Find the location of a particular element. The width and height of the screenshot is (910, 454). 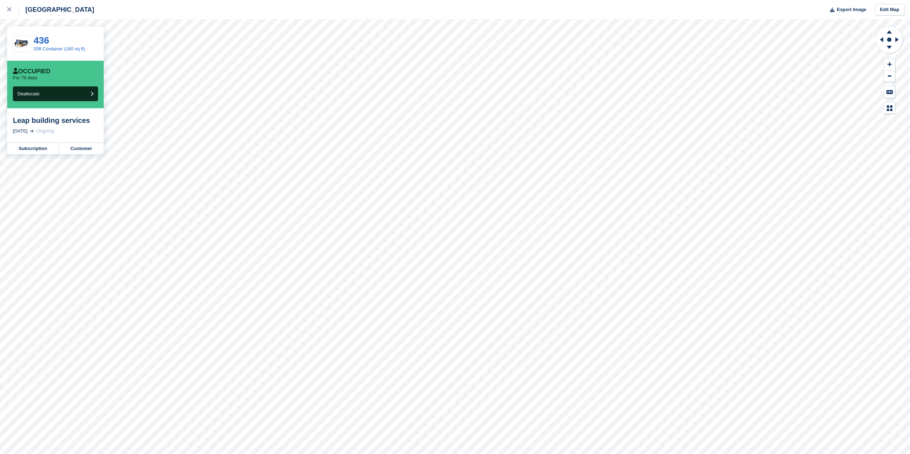

a: 436 is located at coordinates (41, 40).